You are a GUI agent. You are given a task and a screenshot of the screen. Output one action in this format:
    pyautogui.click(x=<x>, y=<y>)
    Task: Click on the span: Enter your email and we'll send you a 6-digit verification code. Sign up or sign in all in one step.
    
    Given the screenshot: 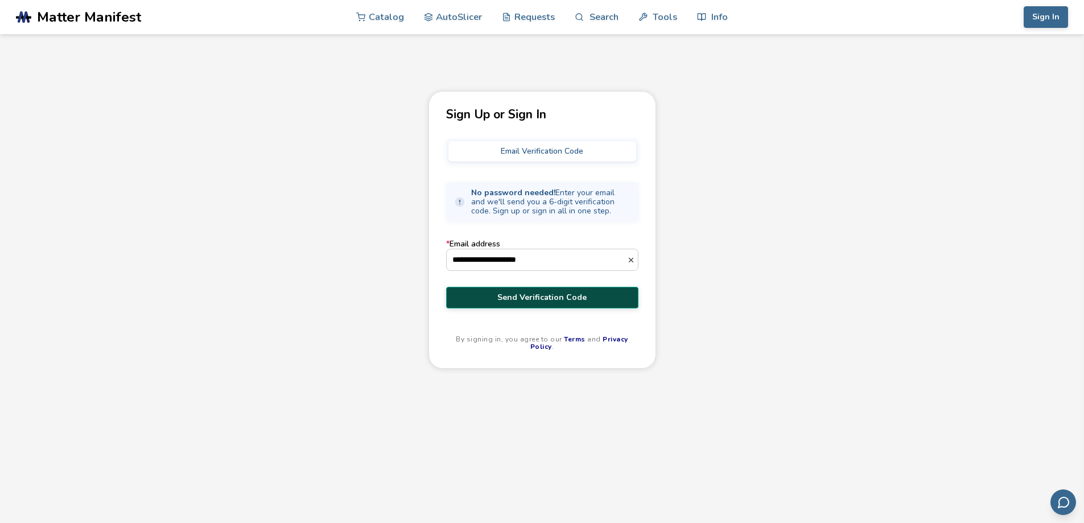 What is the action you would take?
    pyautogui.click(x=551, y=202)
    